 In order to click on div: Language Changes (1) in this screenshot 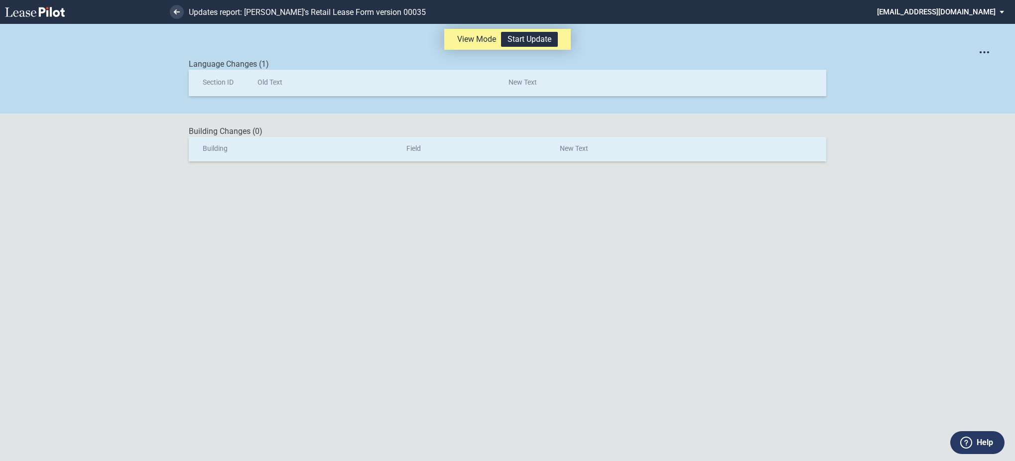, I will do `click(507, 64)`.